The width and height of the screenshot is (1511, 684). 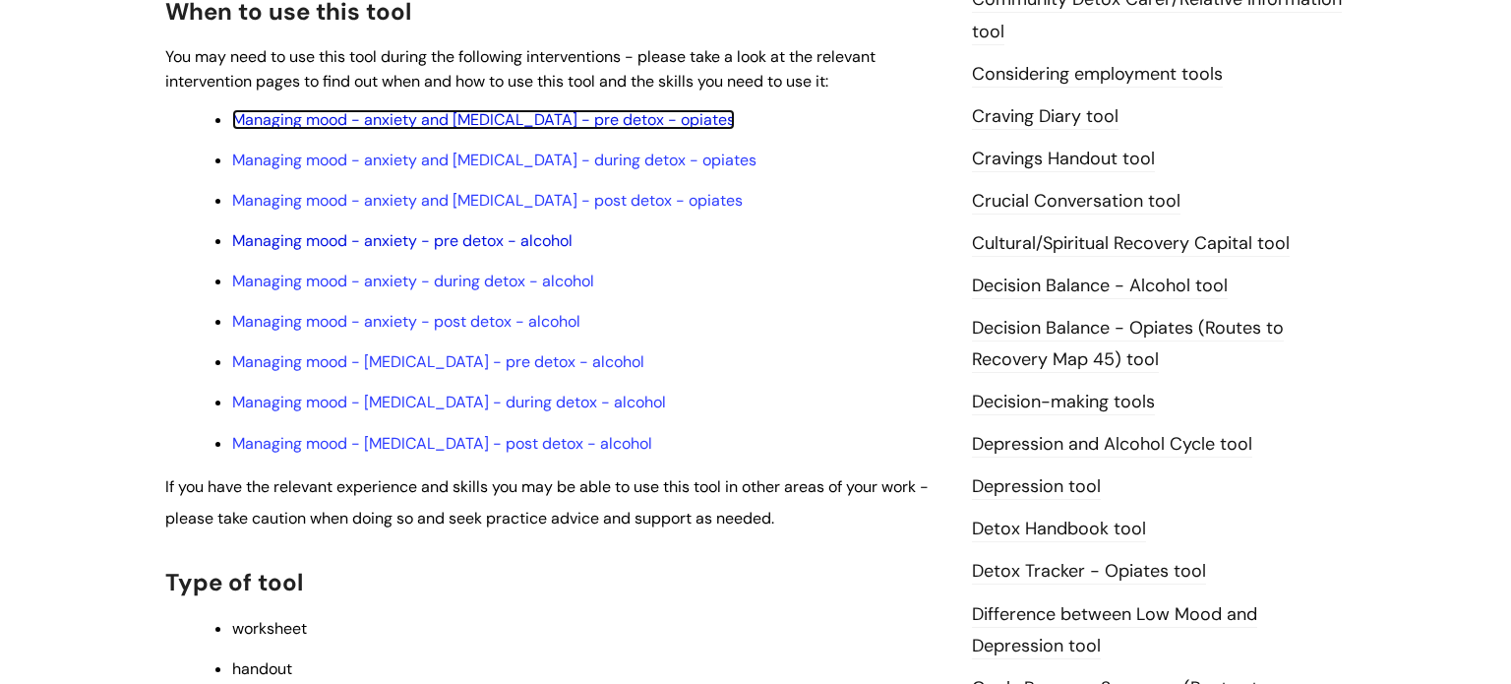 What do you see at coordinates (547, 502) in the screenshot?
I see `span: If you have the relevant experience and skills you may be able to use this tool in other areas of...` at bounding box center [547, 502].